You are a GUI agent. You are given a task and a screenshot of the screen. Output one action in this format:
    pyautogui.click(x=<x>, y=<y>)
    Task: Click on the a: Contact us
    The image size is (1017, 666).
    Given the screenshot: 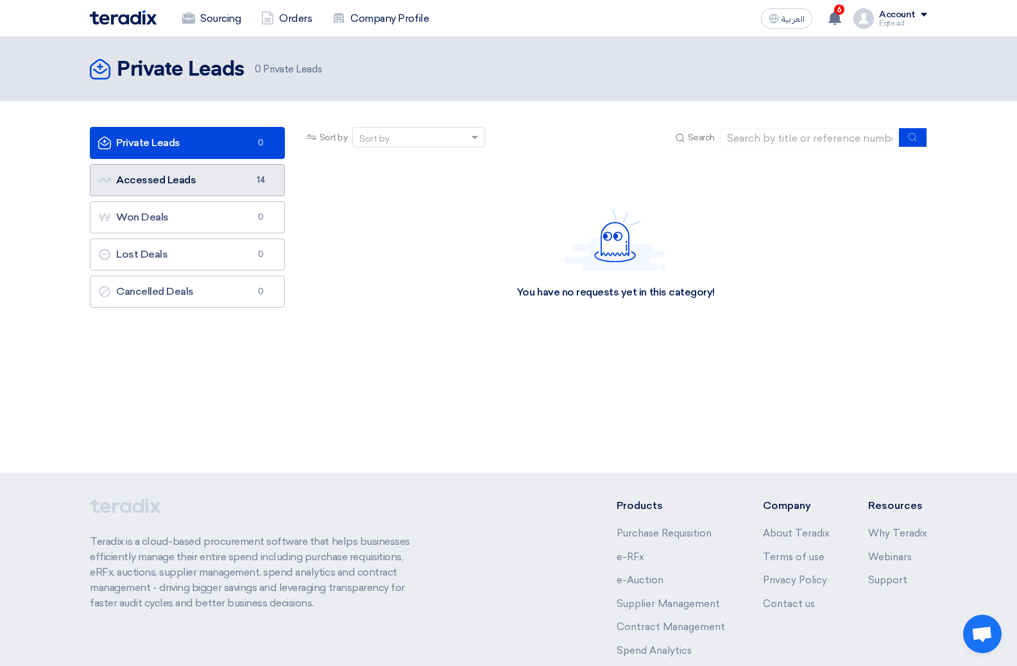 What is the action you would take?
    pyautogui.click(x=788, y=604)
    